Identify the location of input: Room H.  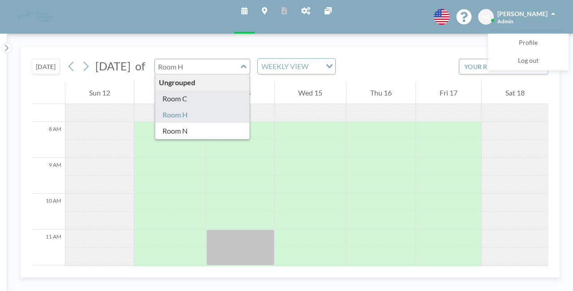
(198, 66).